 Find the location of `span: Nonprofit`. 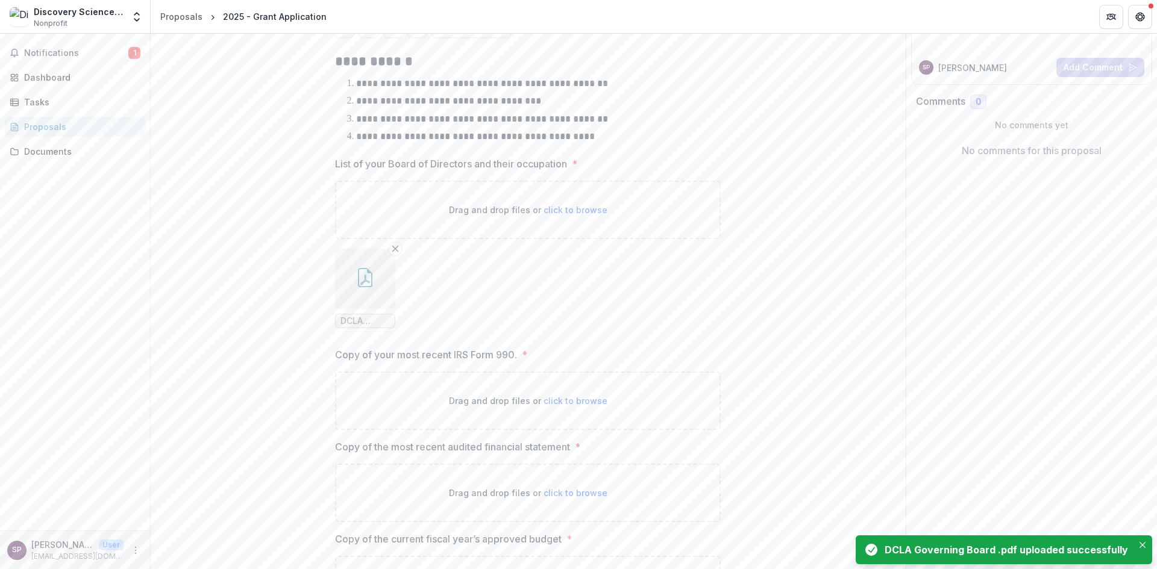

span: Nonprofit is located at coordinates (51, 23).